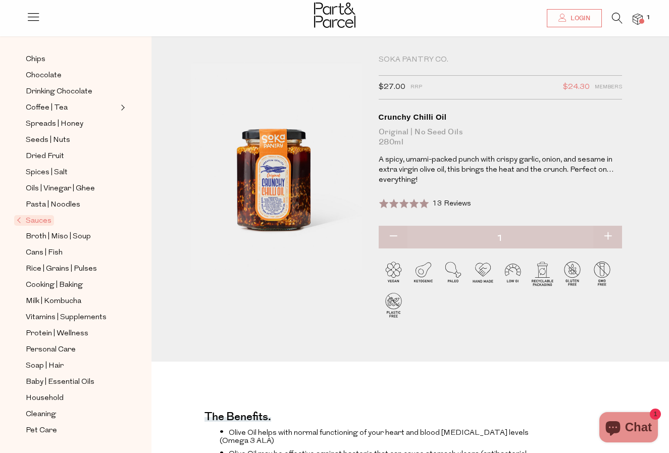 This screenshot has width=669, height=453. I want to click on span: Broth | Miso | Soup, so click(58, 237).